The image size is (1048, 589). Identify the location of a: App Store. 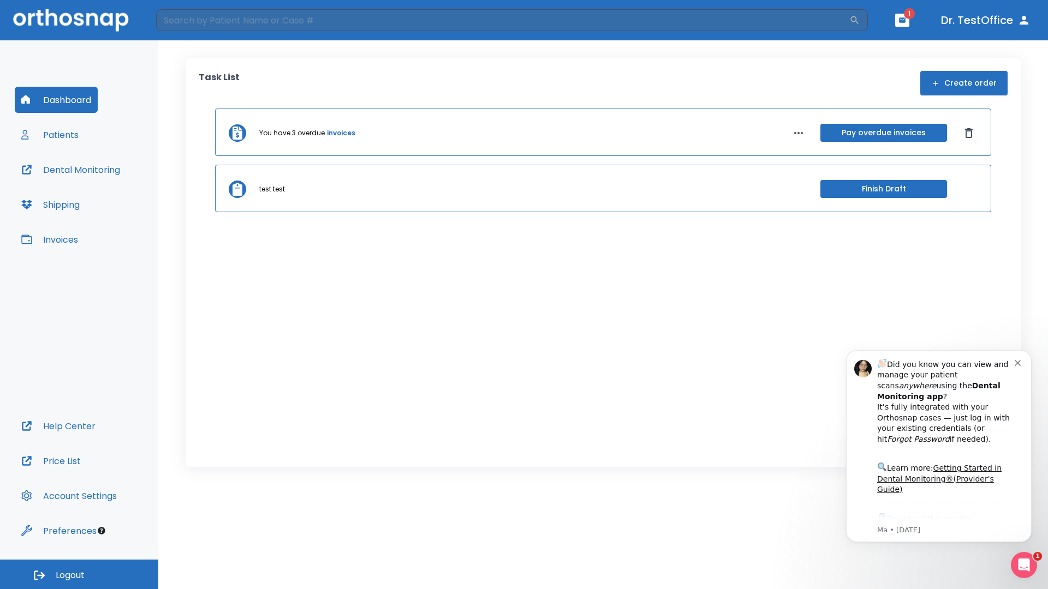
(96, 190).